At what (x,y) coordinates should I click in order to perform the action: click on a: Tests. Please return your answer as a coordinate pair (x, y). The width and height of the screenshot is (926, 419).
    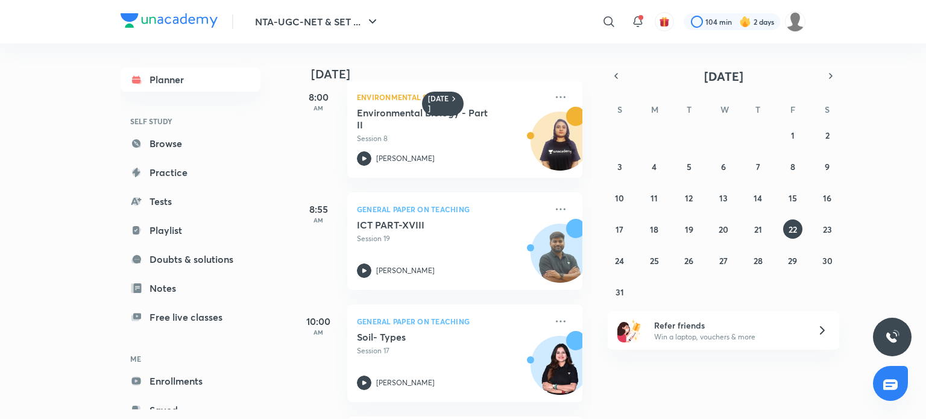
    Looking at the image, I should click on (190, 201).